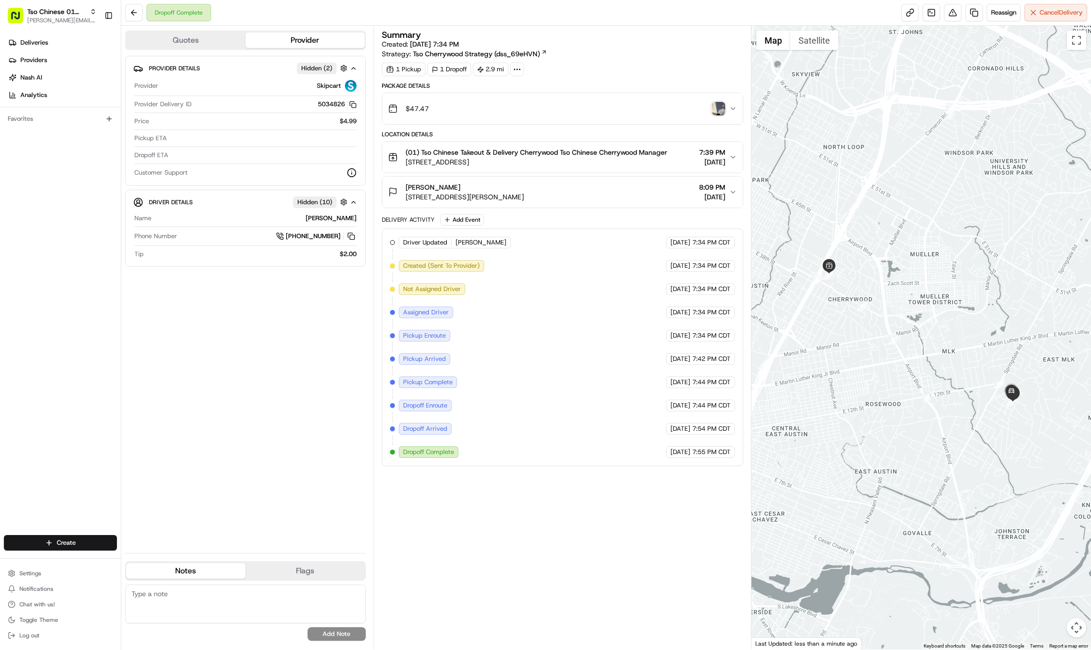 The image size is (1091, 650). Describe the element at coordinates (1077, 628) in the screenshot. I see `button: Map camera controls` at that location.